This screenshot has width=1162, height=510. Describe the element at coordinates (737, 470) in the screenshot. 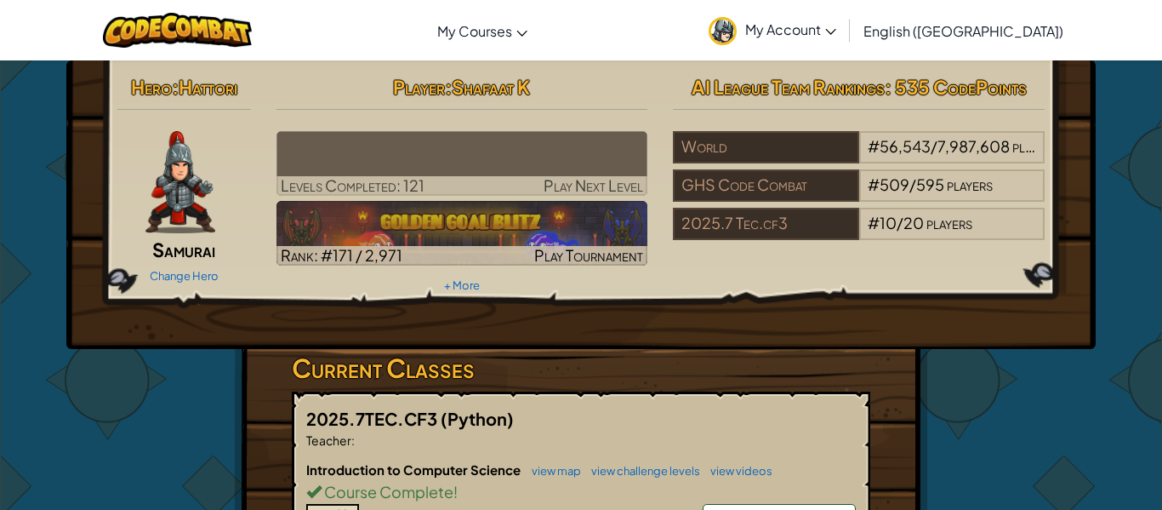

I see `a: view videos` at that location.